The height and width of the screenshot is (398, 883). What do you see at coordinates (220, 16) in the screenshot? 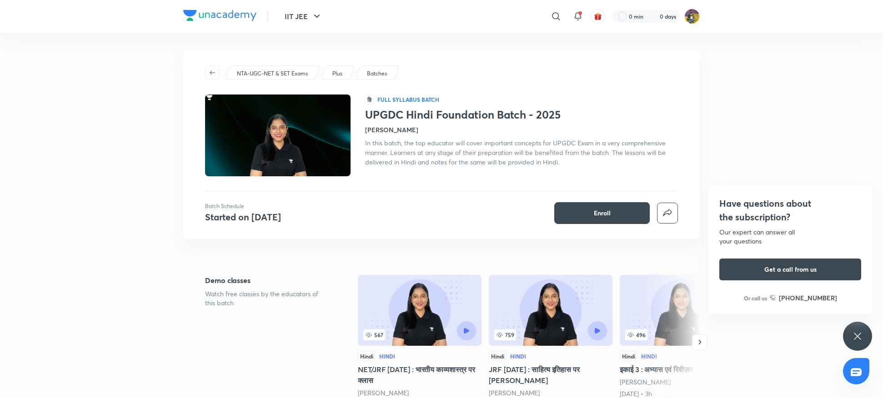
I see `a: Company Logo` at bounding box center [220, 16].